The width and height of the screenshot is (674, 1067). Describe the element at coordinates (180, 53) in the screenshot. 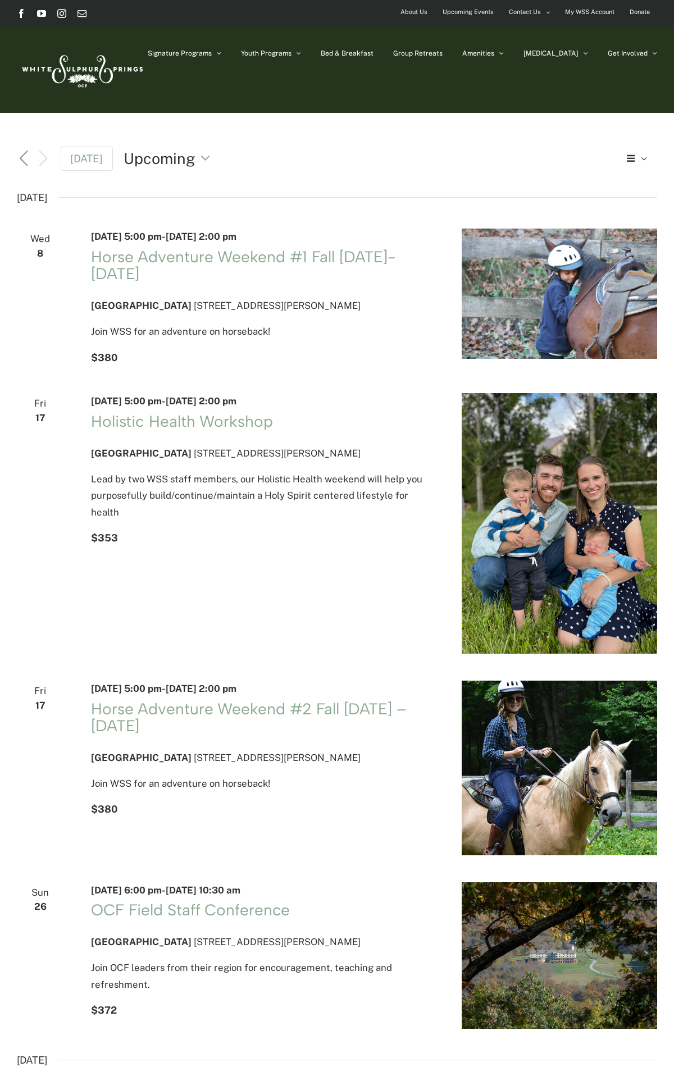

I see `span: Signature Programs` at that location.